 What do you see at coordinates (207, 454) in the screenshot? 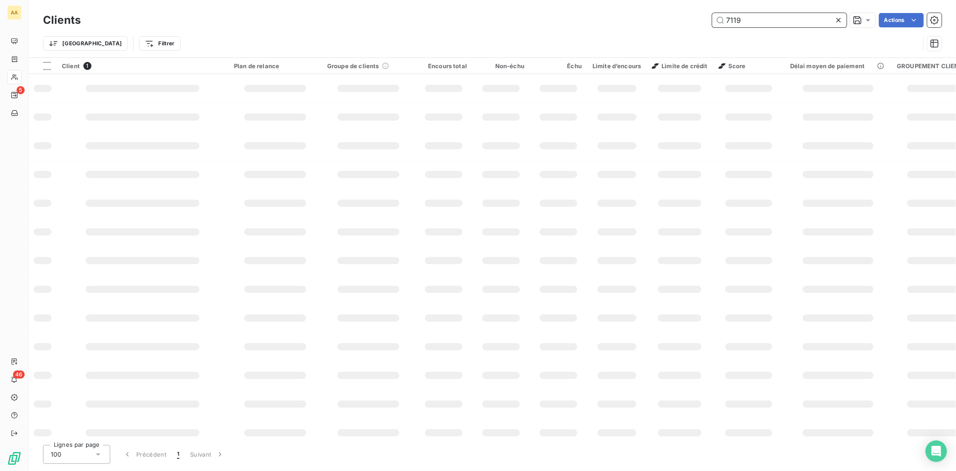
I see `button: Suivant` at bounding box center [207, 454].